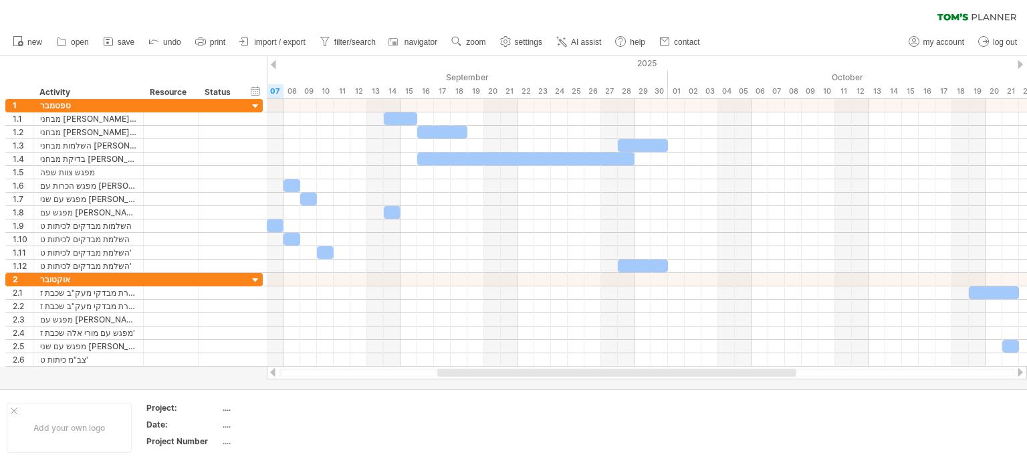 This screenshot has height=465, width=1027. What do you see at coordinates (23, 212) in the screenshot?
I see `div: 1.8` at bounding box center [23, 212].